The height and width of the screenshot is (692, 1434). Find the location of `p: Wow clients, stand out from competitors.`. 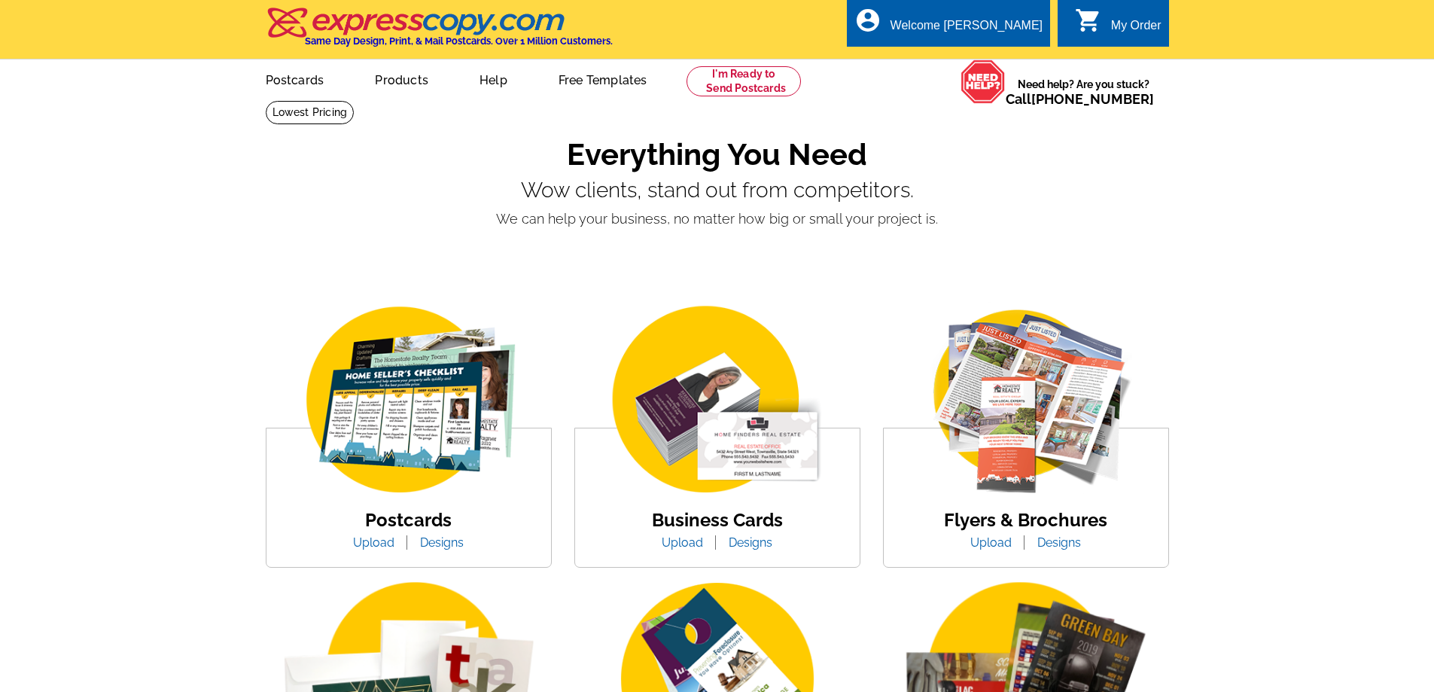

p: Wow clients, stand out from competitors. is located at coordinates (717, 190).